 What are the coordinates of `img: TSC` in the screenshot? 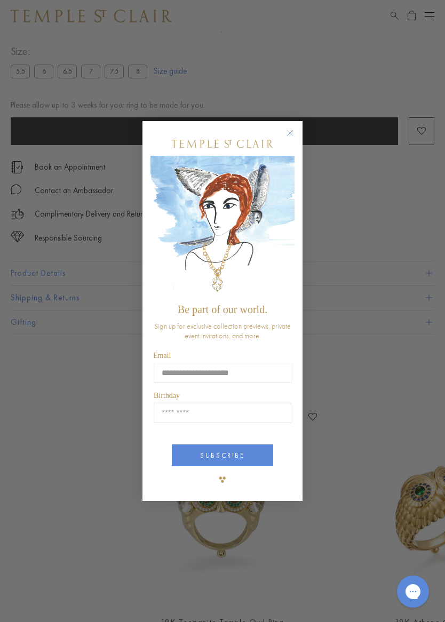 It's located at (223, 480).